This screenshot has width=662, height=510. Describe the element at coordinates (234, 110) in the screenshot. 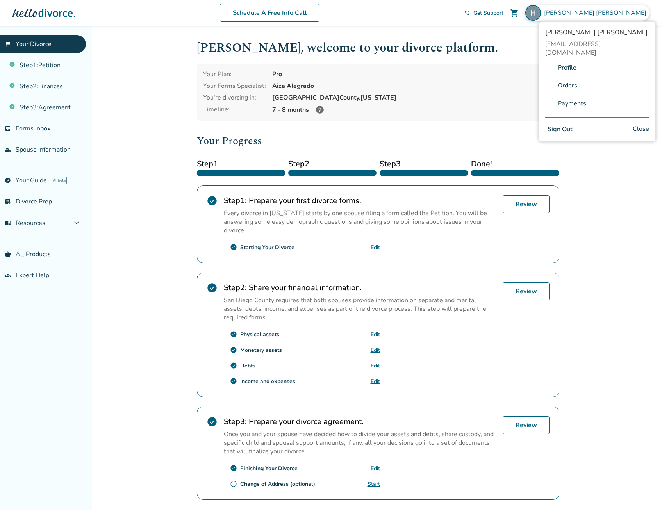

I see `div: Timeline:` at that location.